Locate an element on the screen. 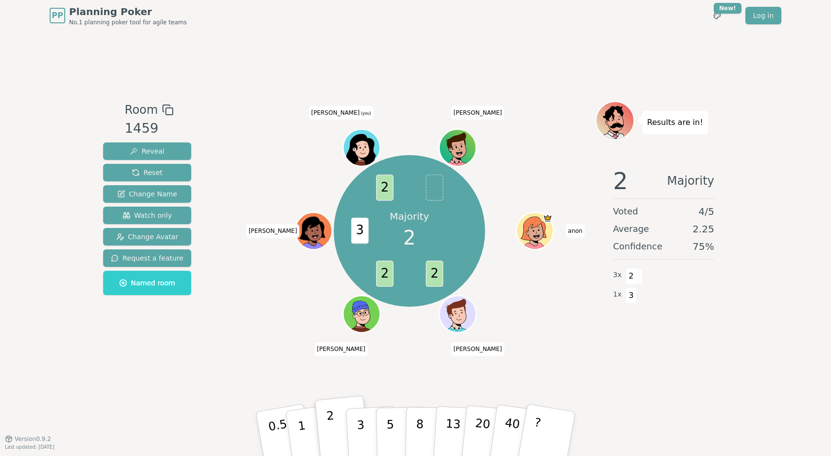 This screenshot has height=456, width=831. span: Change Avatar is located at coordinates (147, 237).